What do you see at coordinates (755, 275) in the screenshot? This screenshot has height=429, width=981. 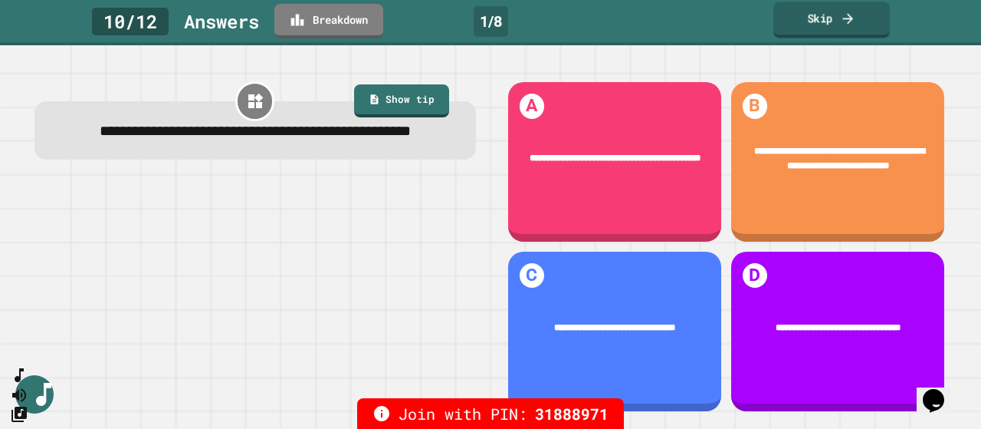 I see `h1: D` at bounding box center [755, 275].